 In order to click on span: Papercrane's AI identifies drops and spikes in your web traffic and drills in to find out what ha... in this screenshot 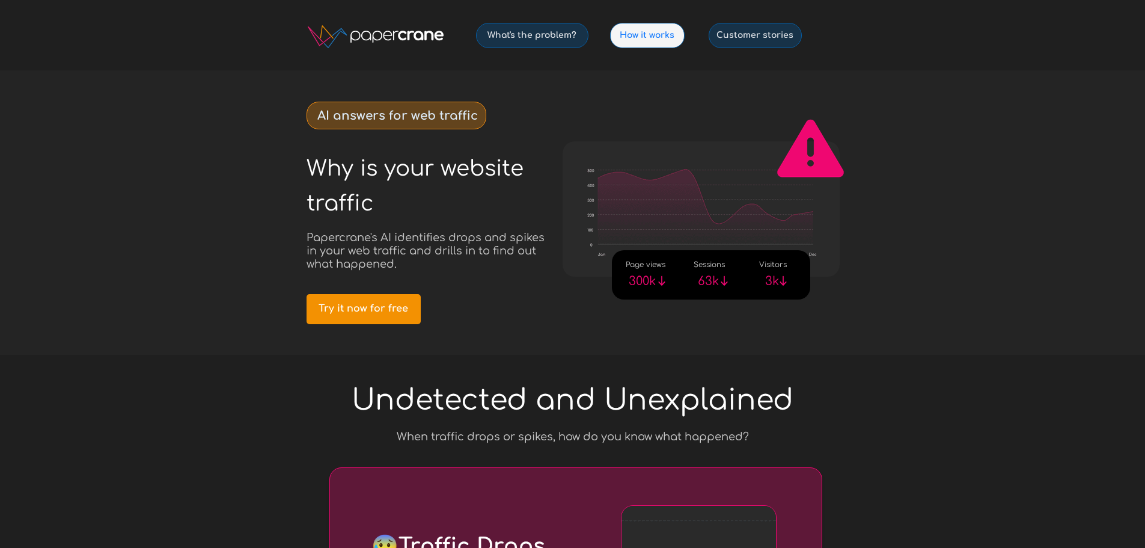, I will do `click(426, 251)`.